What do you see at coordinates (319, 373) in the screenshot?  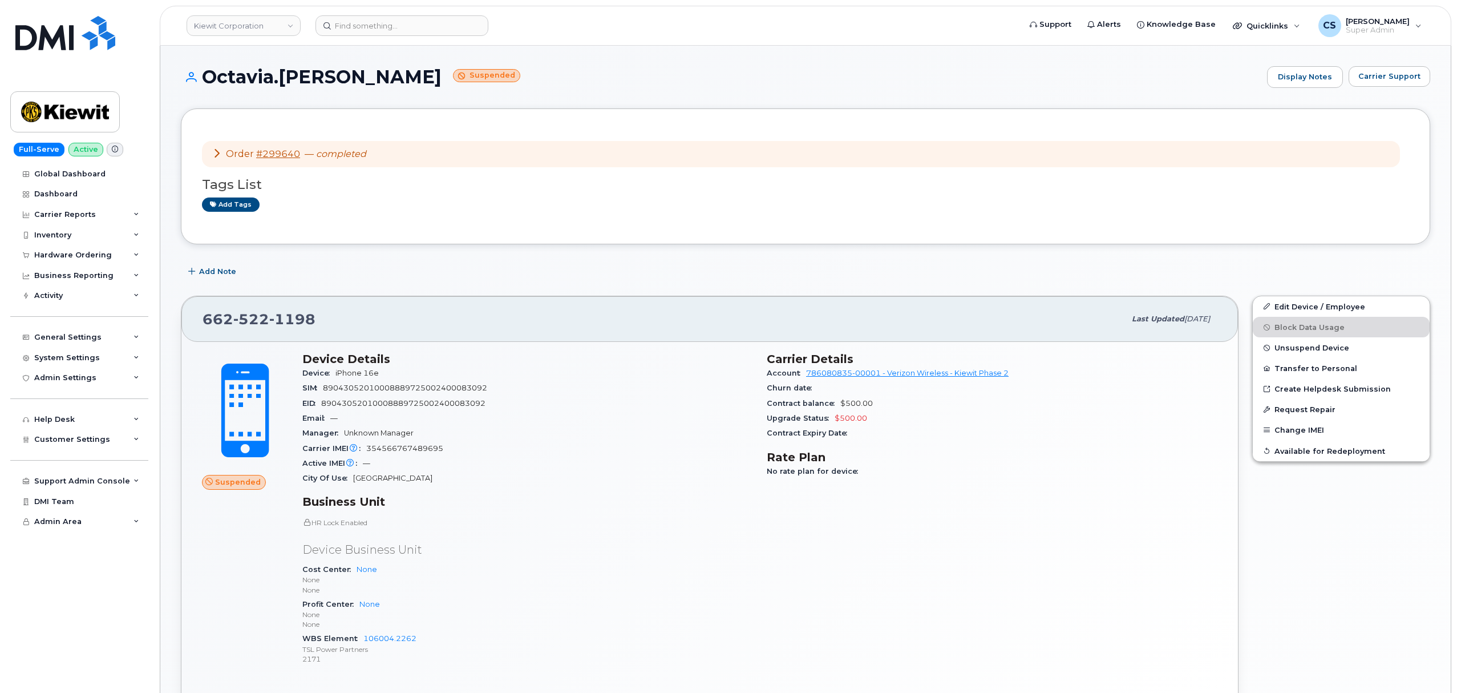 I see `span: Device` at bounding box center [319, 373].